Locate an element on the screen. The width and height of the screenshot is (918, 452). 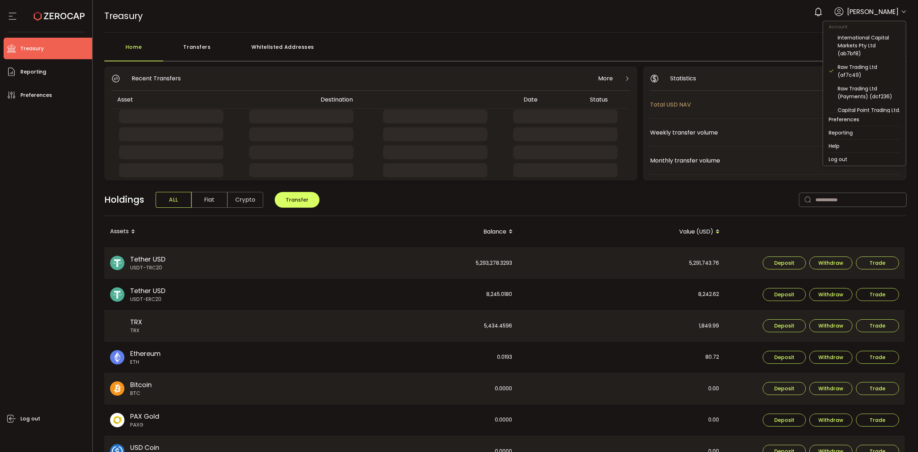
img: btc_portfolio.svg is located at coordinates (117, 389).